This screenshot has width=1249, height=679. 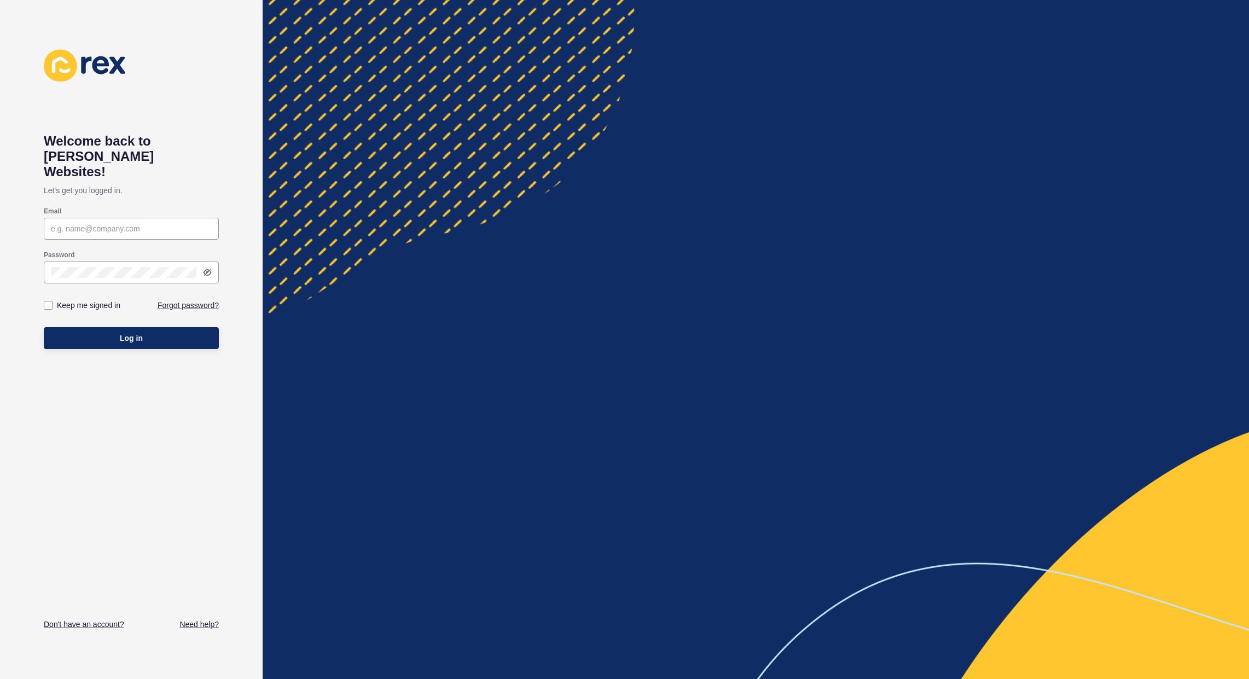 I want to click on a: Don't have an account?, so click(x=84, y=624).